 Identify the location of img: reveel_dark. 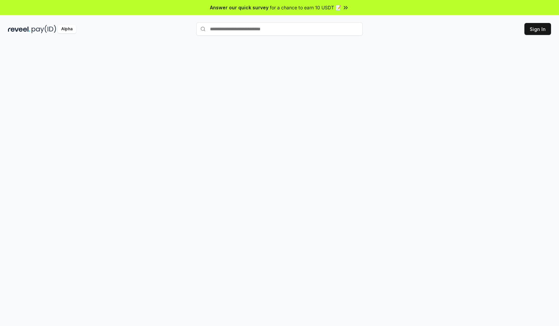
(19, 29).